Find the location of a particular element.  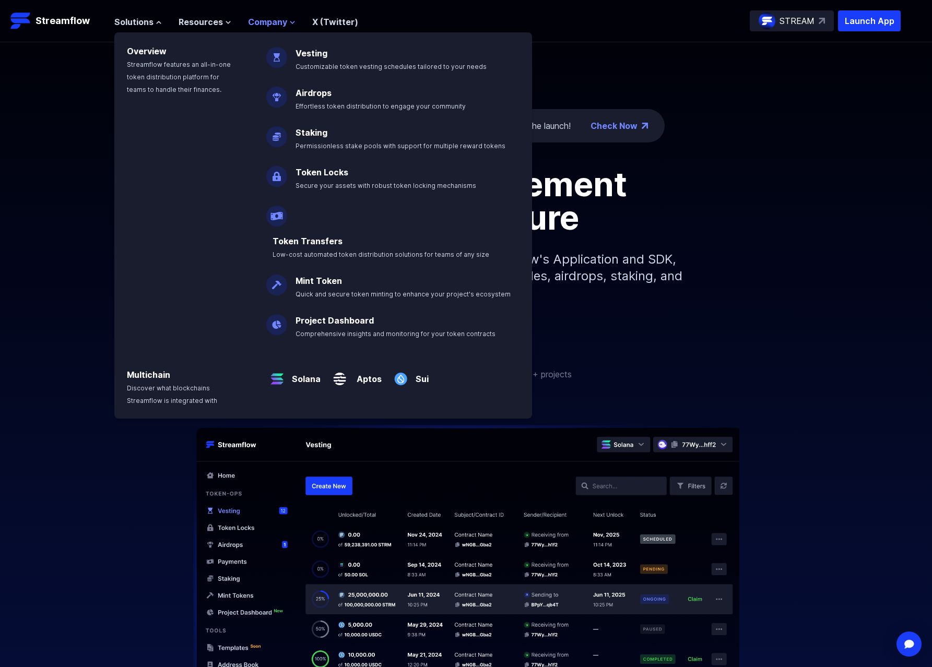

a: Mint Token is located at coordinates (318, 281).